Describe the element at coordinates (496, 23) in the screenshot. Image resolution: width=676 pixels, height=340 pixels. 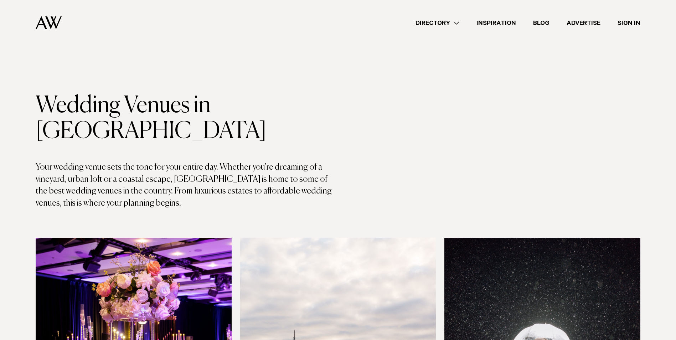
I see `a: Inspiration` at that location.